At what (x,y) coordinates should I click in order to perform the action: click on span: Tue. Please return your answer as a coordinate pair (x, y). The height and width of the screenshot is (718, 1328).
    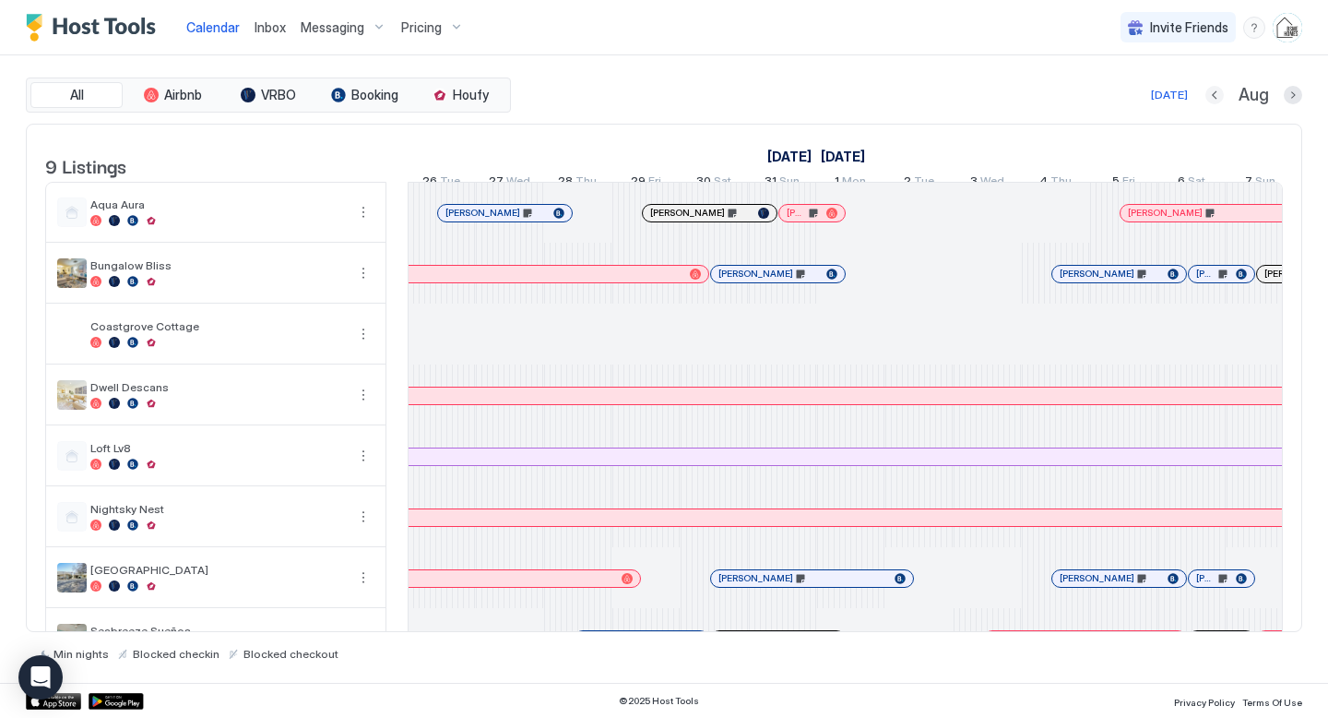
    Looking at the image, I should click on (924, 183).